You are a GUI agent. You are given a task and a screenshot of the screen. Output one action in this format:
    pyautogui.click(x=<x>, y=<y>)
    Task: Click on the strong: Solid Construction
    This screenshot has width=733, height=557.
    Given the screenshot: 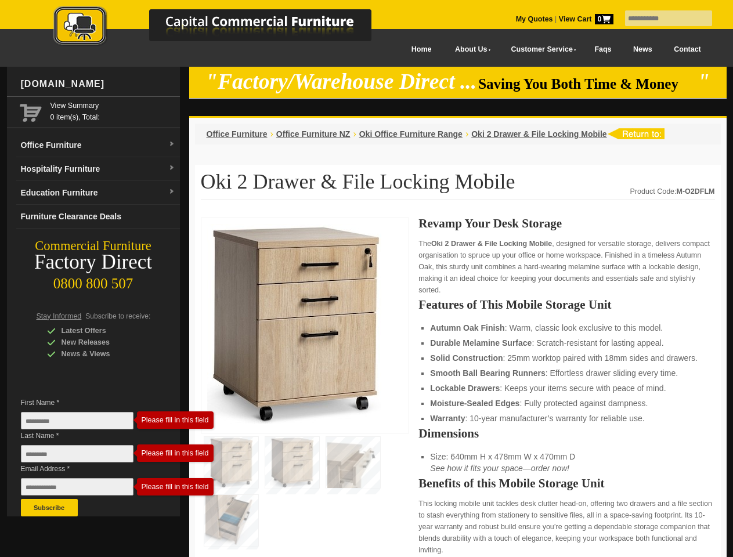 What is the action you would take?
    pyautogui.click(x=466, y=358)
    